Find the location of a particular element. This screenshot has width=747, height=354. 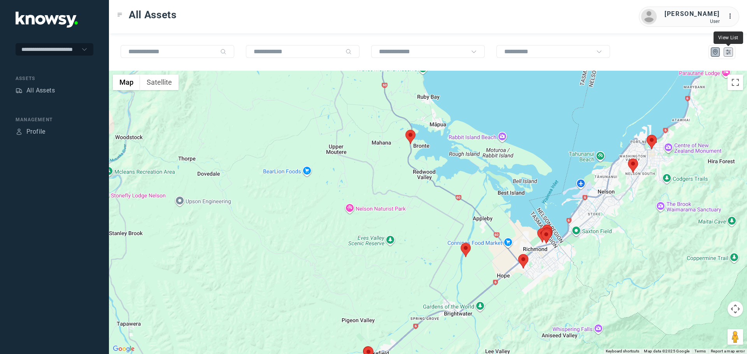

a: Report a map error is located at coordinates (728, 351).